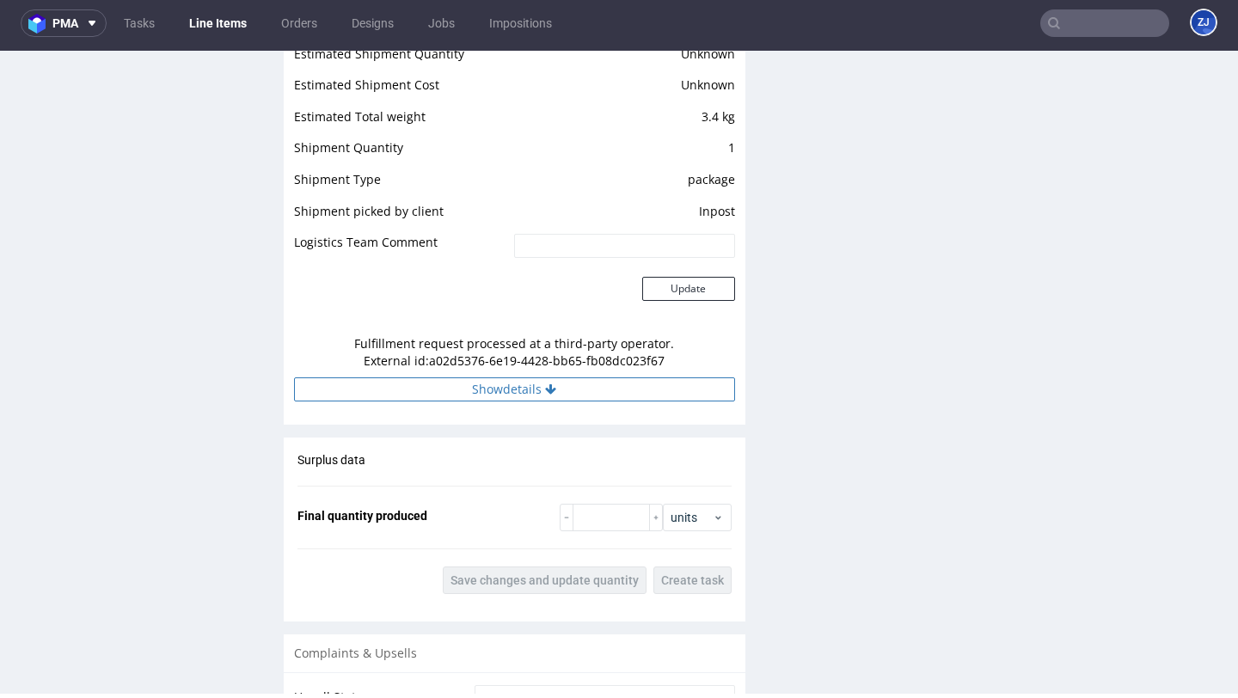  Describe the element at coordinates (622, 102) in the screenshot. I see `td: 1` at that location.